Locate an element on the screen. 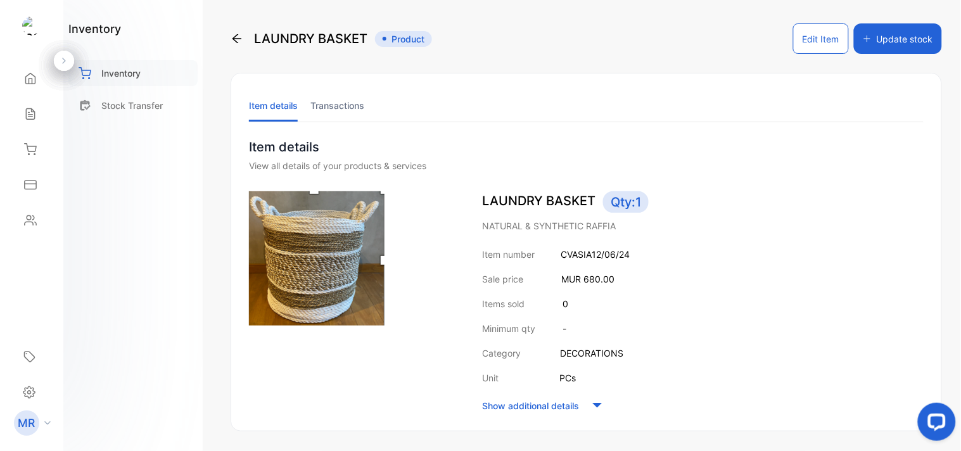 The width and height of the screenshot is (961, 451). p: DECORATIONS is located at coordinates (592, 353).